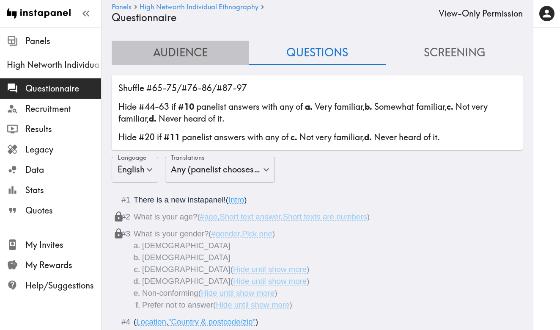 Image resolution: width=560 pixels, height=330 pixels. I want to click on span: #age, so click(209, 216).